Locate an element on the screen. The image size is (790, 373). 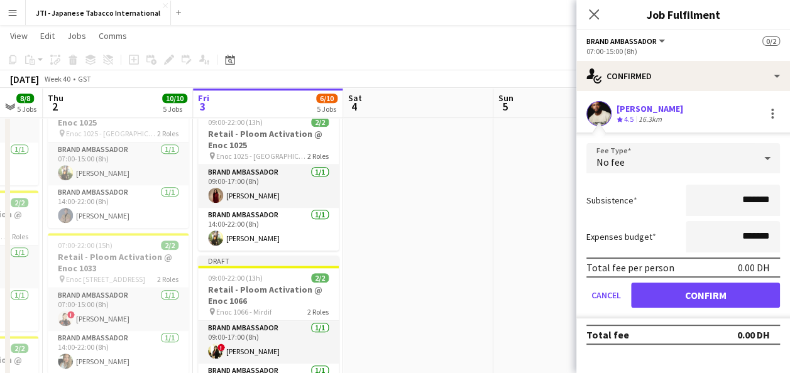
span: 4 is located at coordinates (354, 106).